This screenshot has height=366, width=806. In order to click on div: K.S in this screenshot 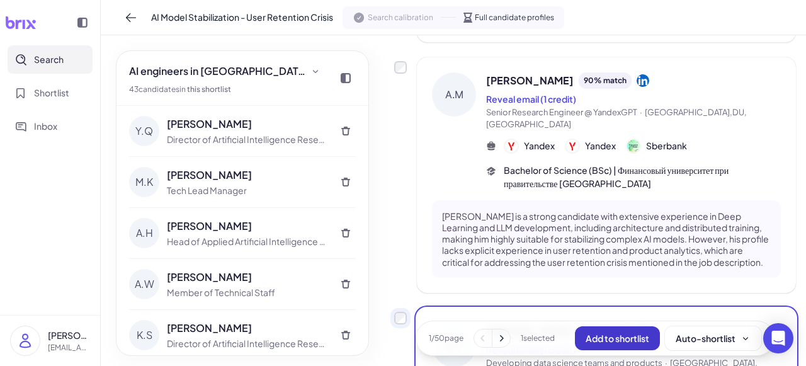, I will do `click(144, 335)`.